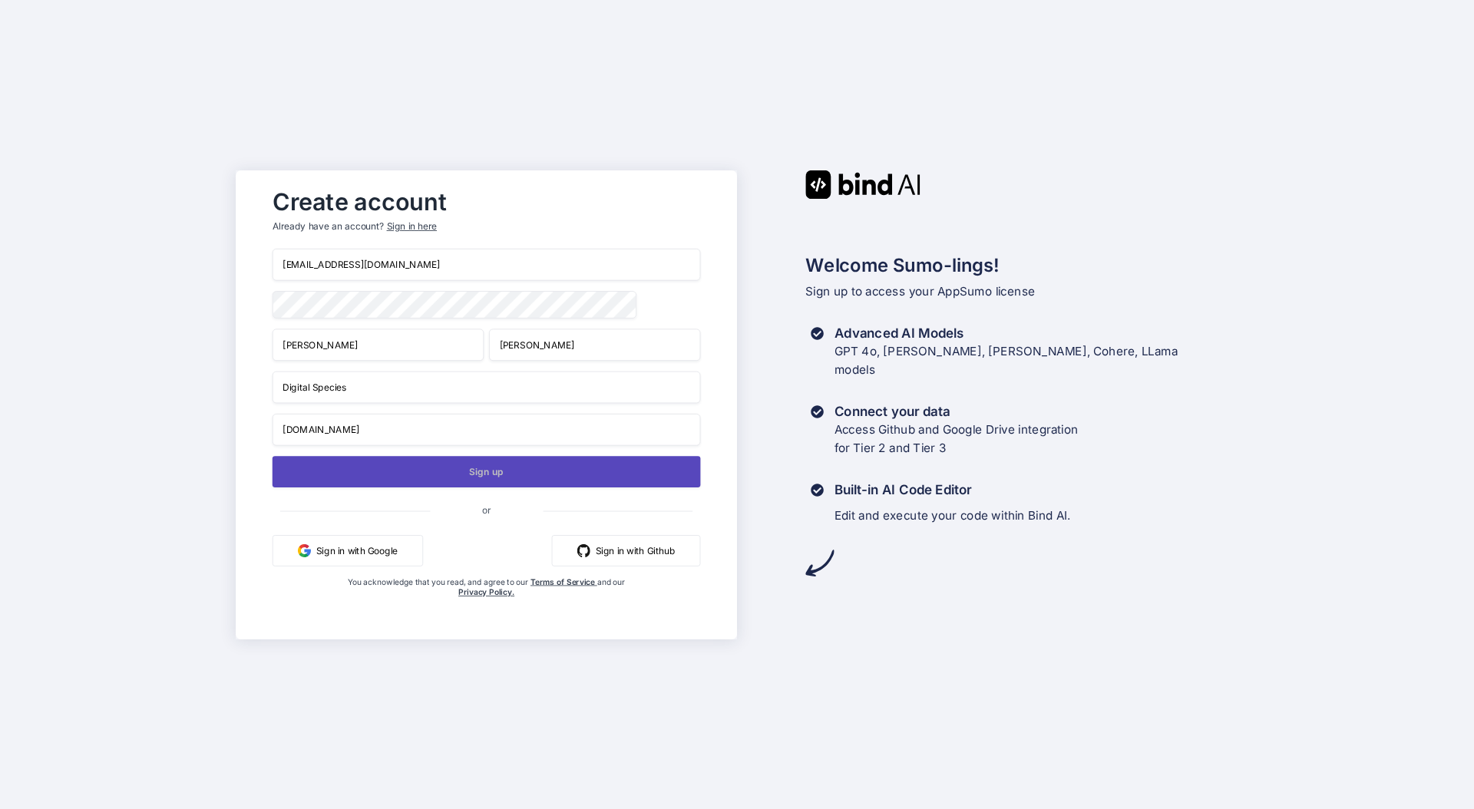 The image size is (1474, 809). What do you see at coordinates (487, 226) in the screenshot?
I see `p: Already have an account?` at bounding box center [487, 226].